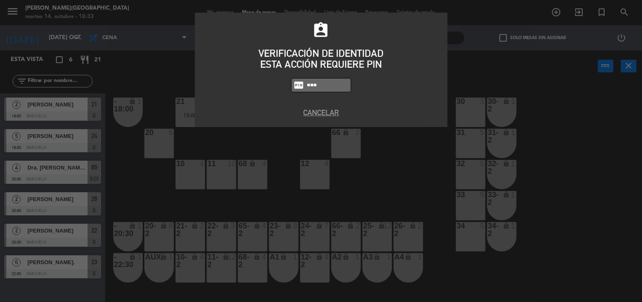 This screenshot has width=642, height=302. Describe the element at coordinates (321, 30) in the screenshot. I see `i: assignment_ind` at that location.